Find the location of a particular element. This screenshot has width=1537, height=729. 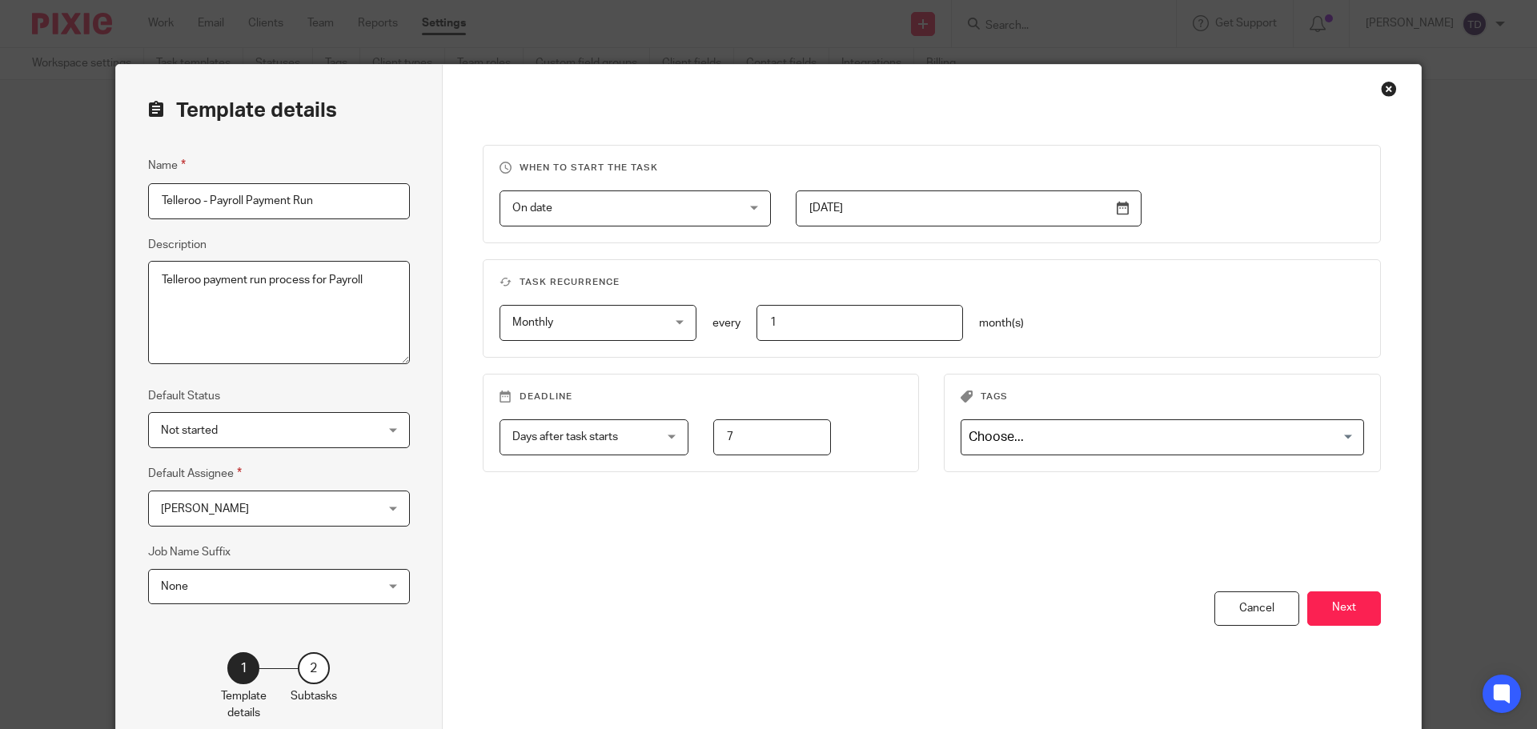

label: Description is located at coordinates (177, 245).